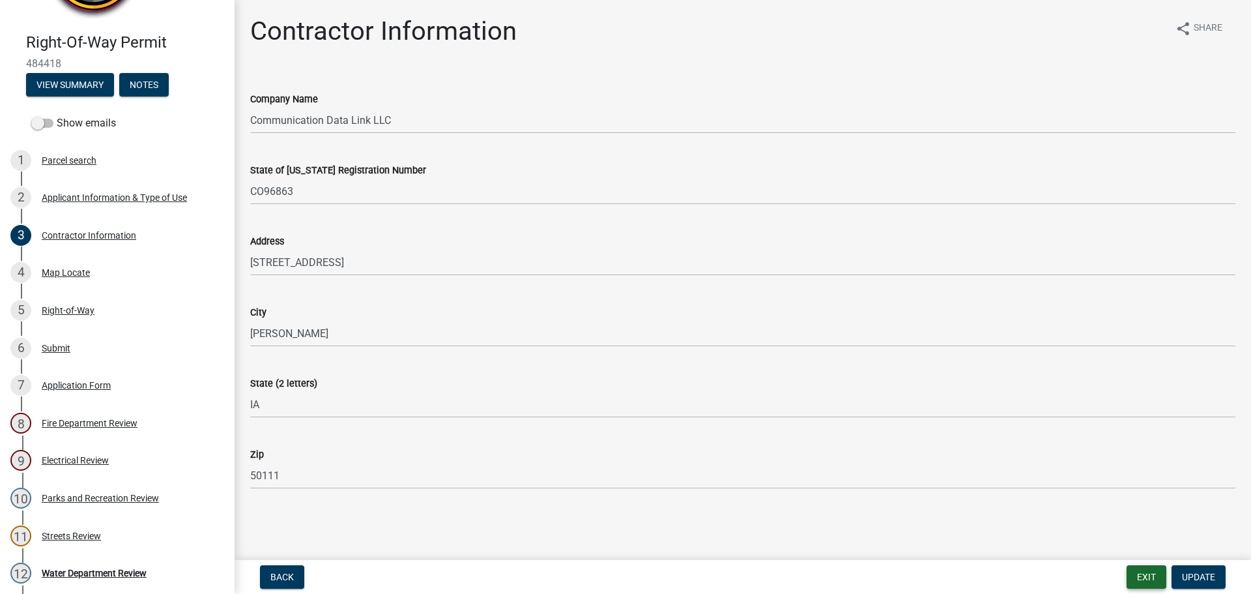  What do you see at coordinates (117, 63) in the screenshot?
I see `span: 484418` at bounding box center [117, 63].